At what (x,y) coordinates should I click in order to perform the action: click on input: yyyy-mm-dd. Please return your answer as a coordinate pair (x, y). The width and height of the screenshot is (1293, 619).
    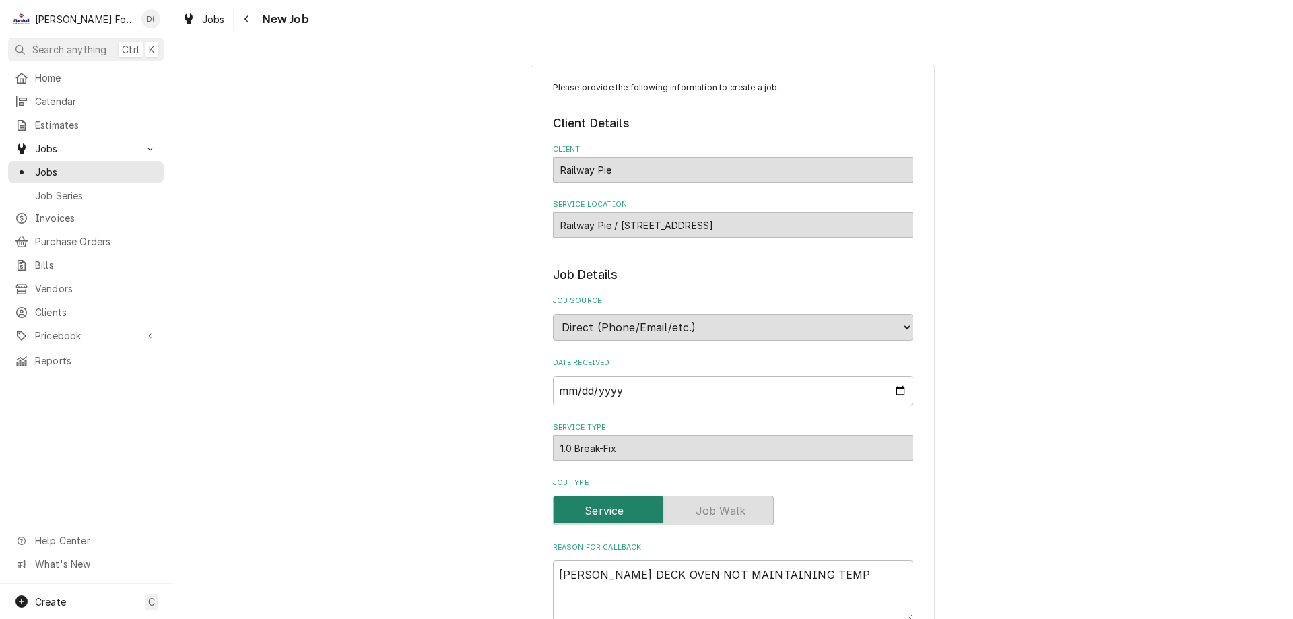
    Looking at the image, I should click on (733, 391).